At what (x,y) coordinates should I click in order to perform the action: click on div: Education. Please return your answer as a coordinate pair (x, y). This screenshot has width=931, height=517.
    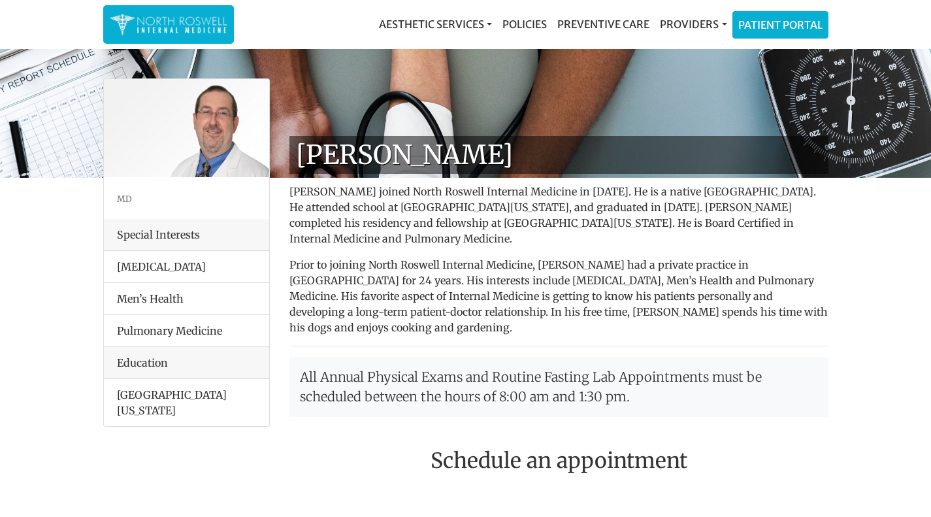
    Looking at the image, I should click on (186, 362).